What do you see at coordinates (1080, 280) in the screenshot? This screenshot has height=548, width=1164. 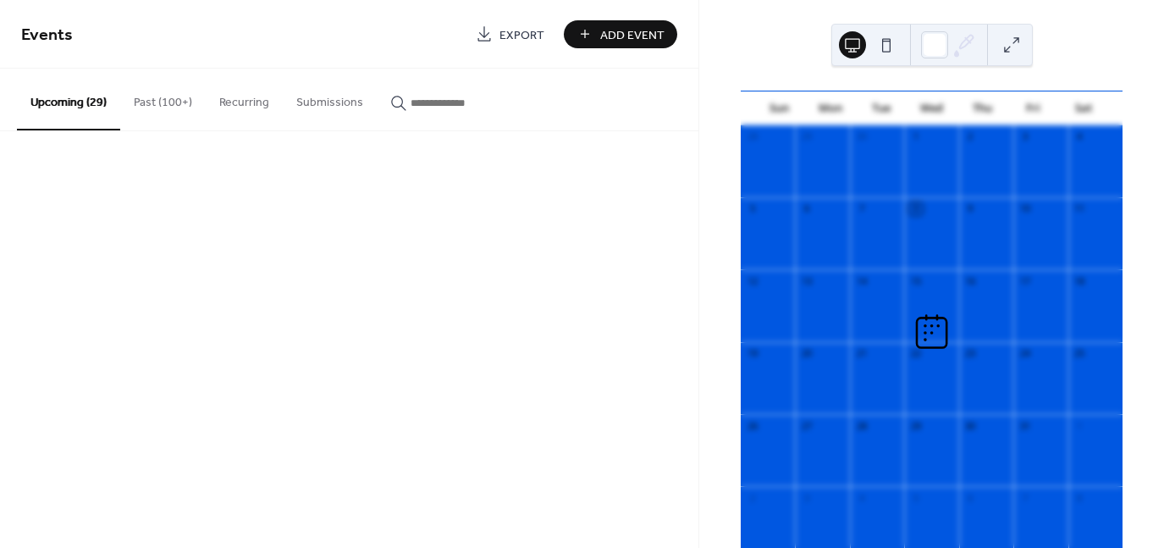 I see `div: 18` at bounding box center [1080, 280].